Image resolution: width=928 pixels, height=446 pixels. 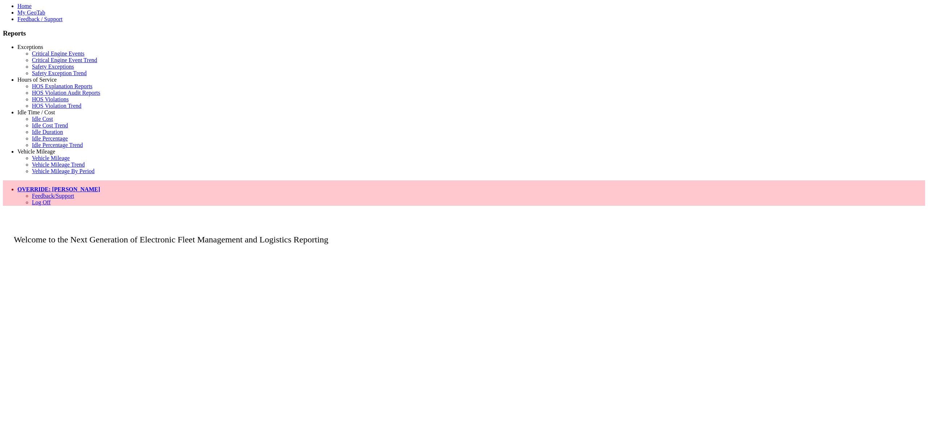 What do you see at coordinates (50, 125) in the screenshot?
I see `a: Idle Cost Trend` at bounding box center [50, 125].